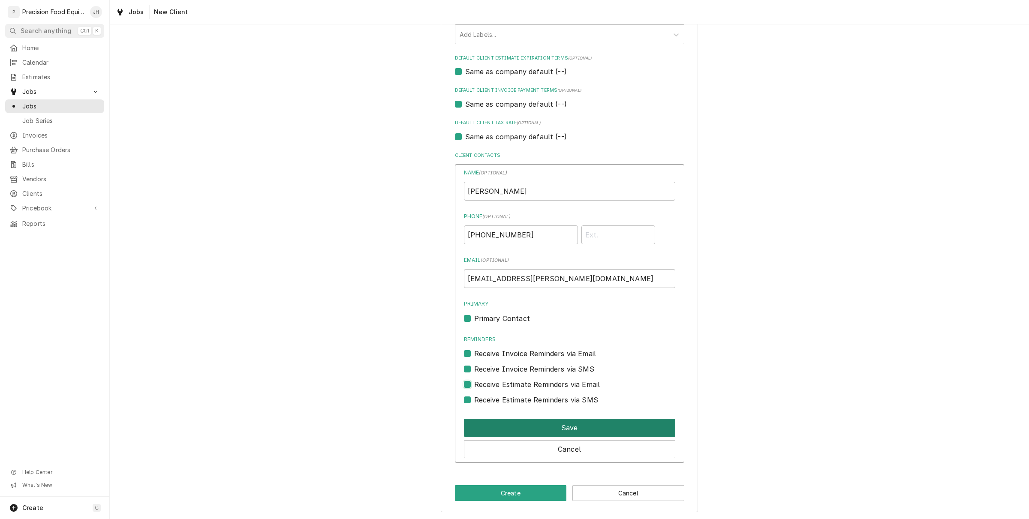  What do you see at coordinates (569, 217) in the screenshot?
I see `label: Phone` at bounding box center [569, 217].